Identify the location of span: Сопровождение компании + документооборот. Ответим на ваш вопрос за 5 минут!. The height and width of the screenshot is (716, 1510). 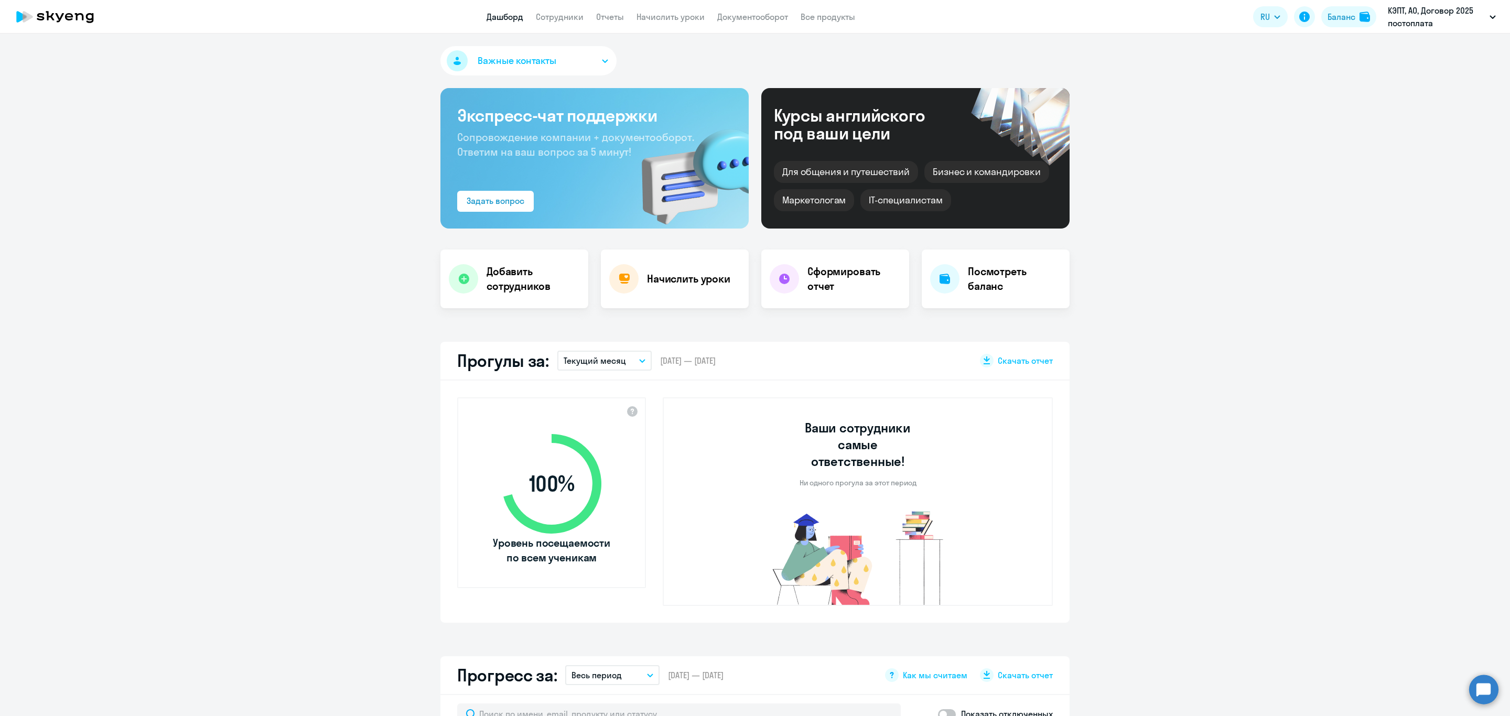
(576, 144).